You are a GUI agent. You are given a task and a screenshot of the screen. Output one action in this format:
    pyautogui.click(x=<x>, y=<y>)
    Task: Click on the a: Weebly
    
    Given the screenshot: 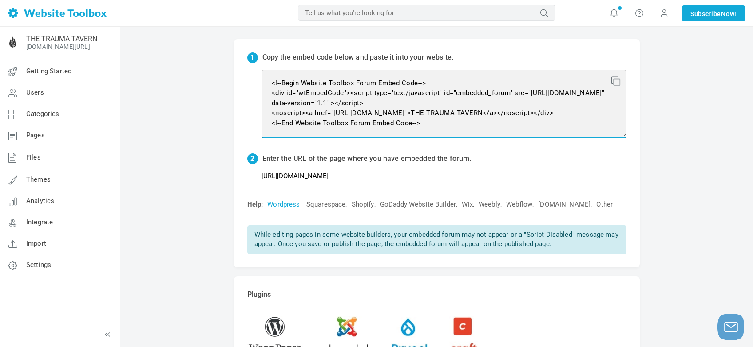 What is the action you would take?
    pyautogui.click(x=490, y=204)
    